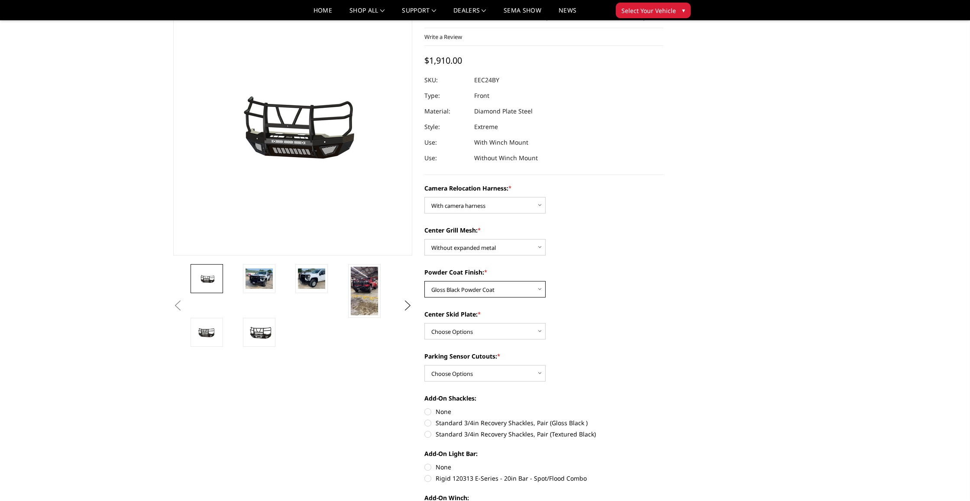 This screenshot has height=501, width=970. Describe the element at coordinates (544, 230) in the screenshot. I see `label: Center Grill Mesh:` at that location.